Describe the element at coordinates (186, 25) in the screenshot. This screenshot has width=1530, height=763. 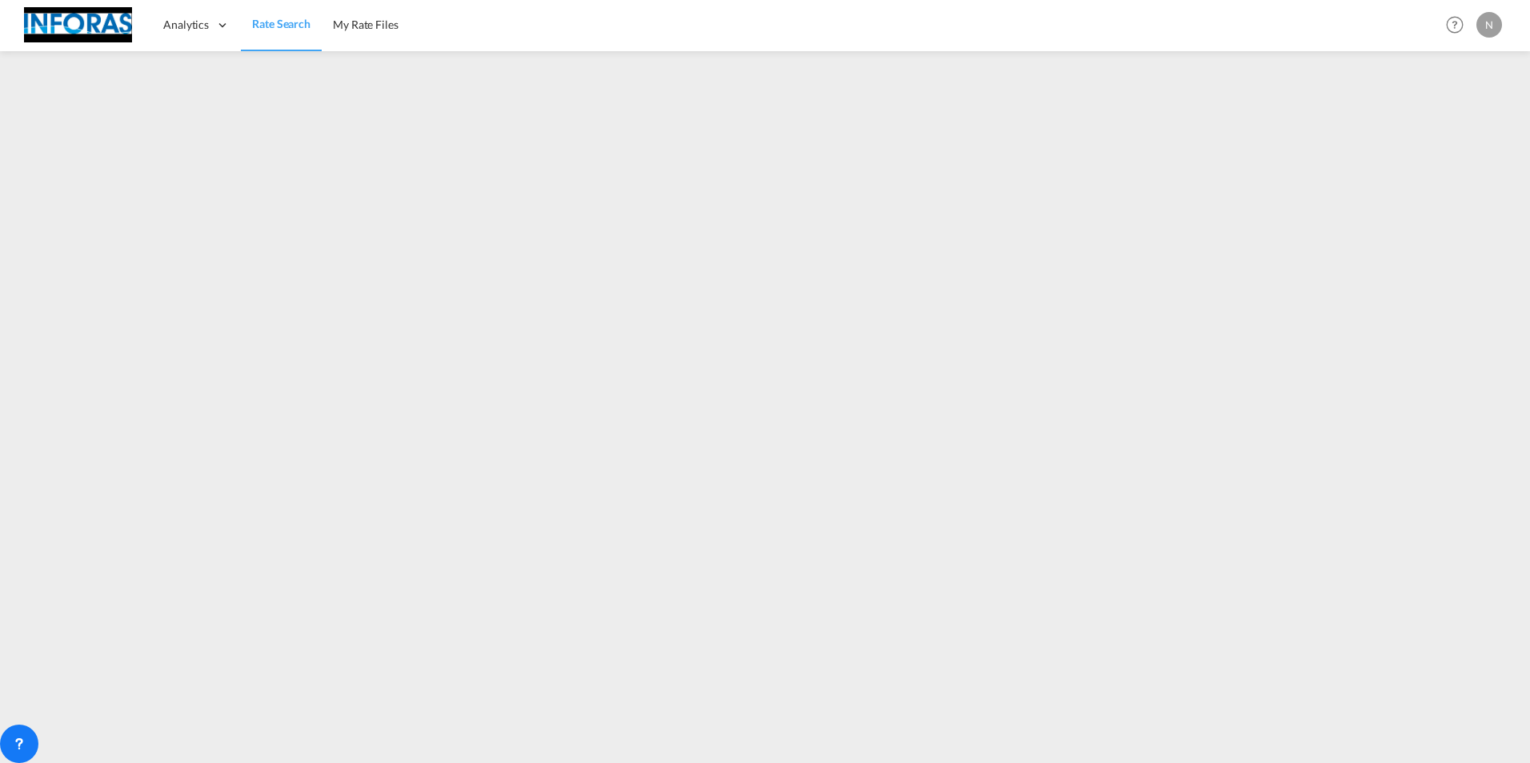
I see `span: Analytics` at that location.